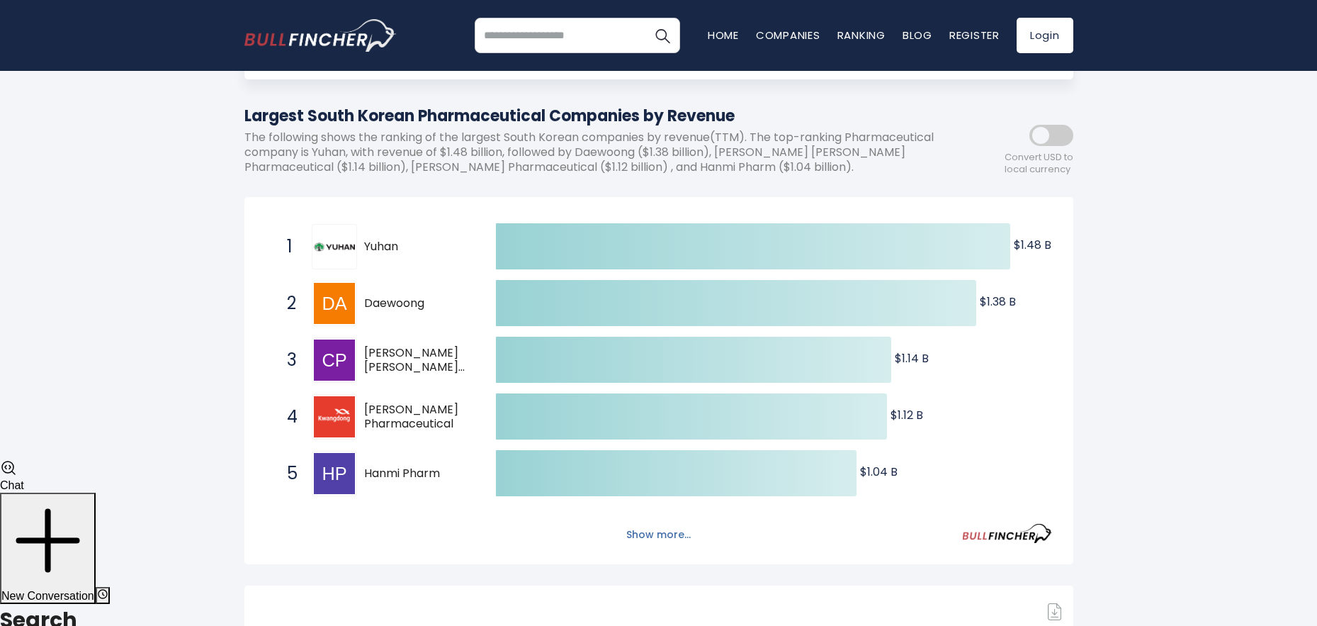  Describe the element at coordinates (912, 358) in the screenshot. I see `text: $1.14 B` at that location.